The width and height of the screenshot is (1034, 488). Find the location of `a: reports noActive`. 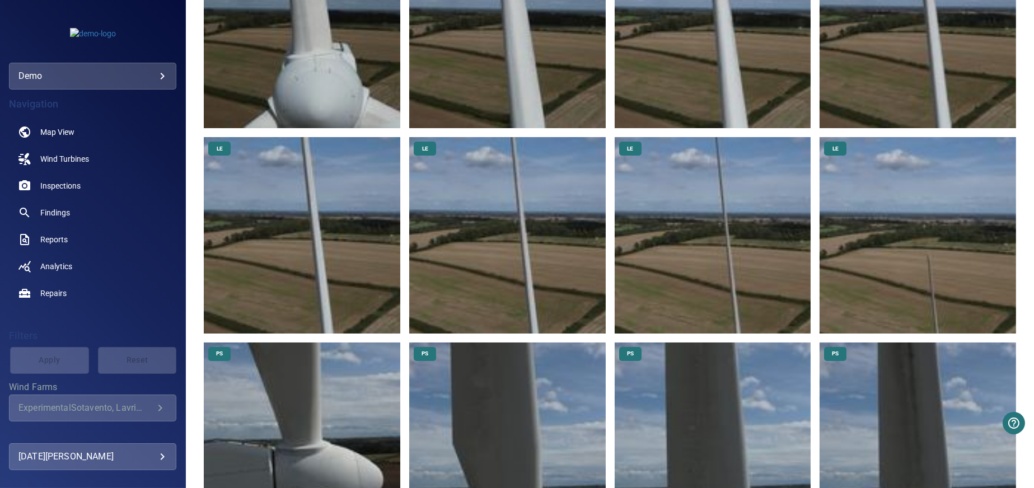

a: reports noActive is located at coordinates (92, 240).